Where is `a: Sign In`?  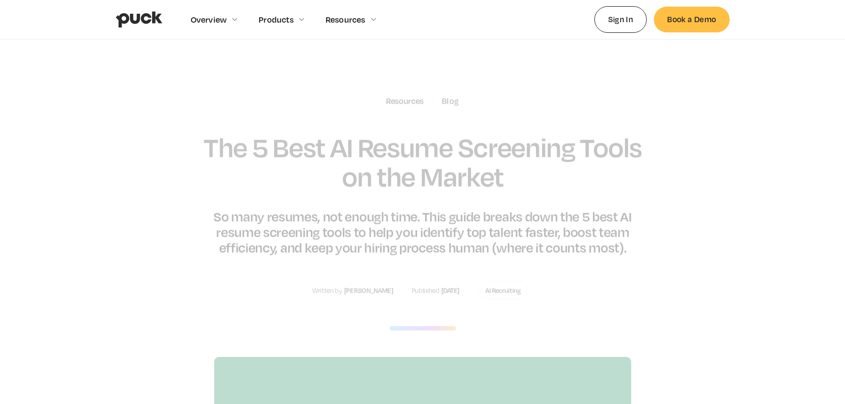
a: Sign In is located at coordinates (621, 19).